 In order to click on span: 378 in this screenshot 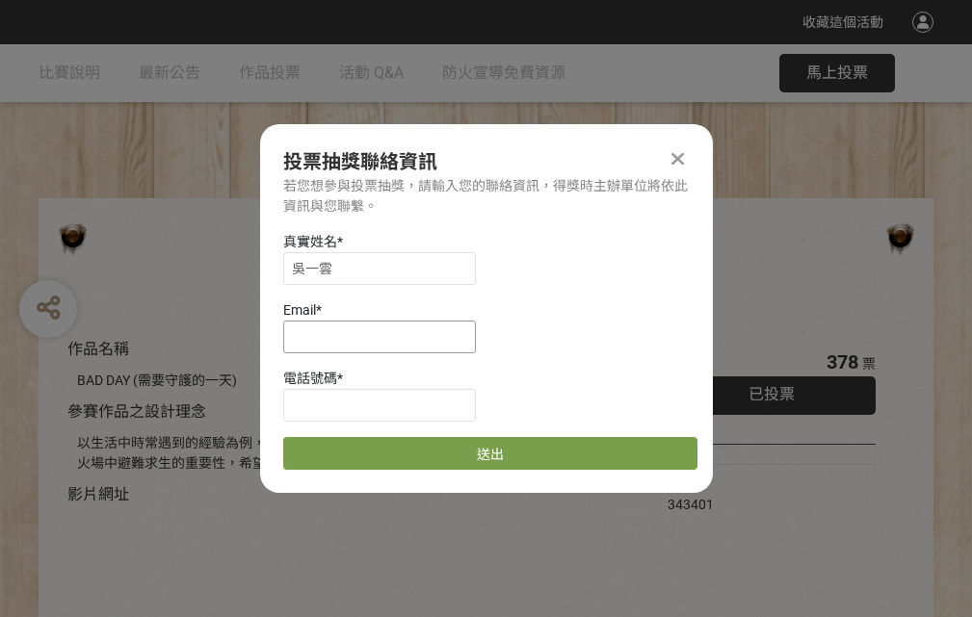, I will do `click(842, 362)`.